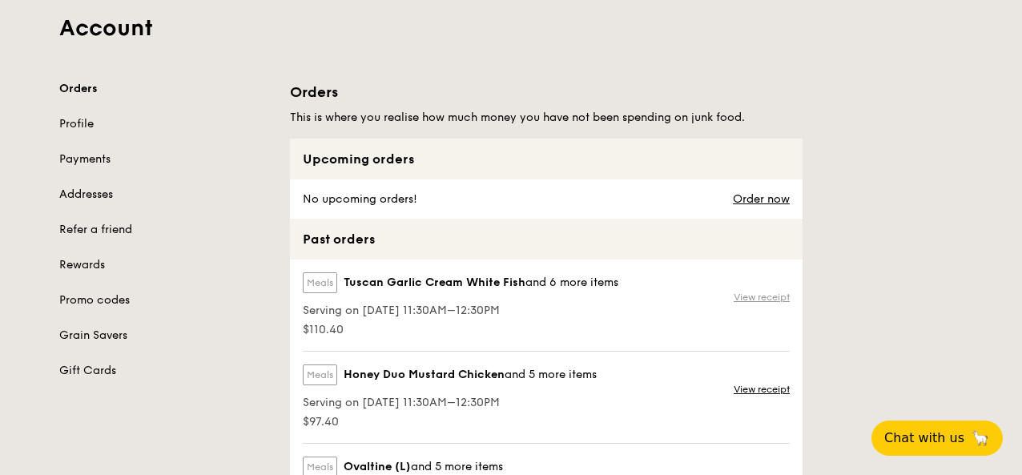 This screenshot has height=475, width=1022. What do you see at coordinates (460, 330) in the screenshot?
I see `span: $110.40` at bounding box center [460, 330].